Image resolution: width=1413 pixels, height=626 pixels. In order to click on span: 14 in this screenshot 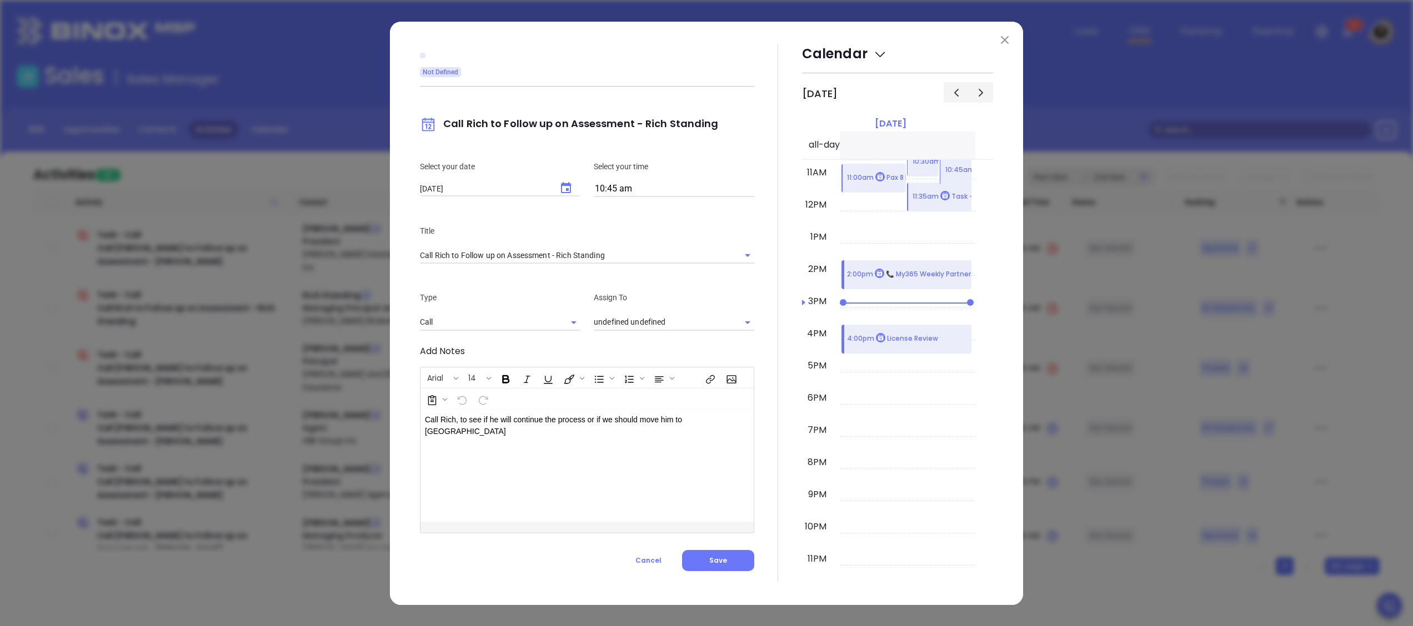, I will do `click(472, 377)`.